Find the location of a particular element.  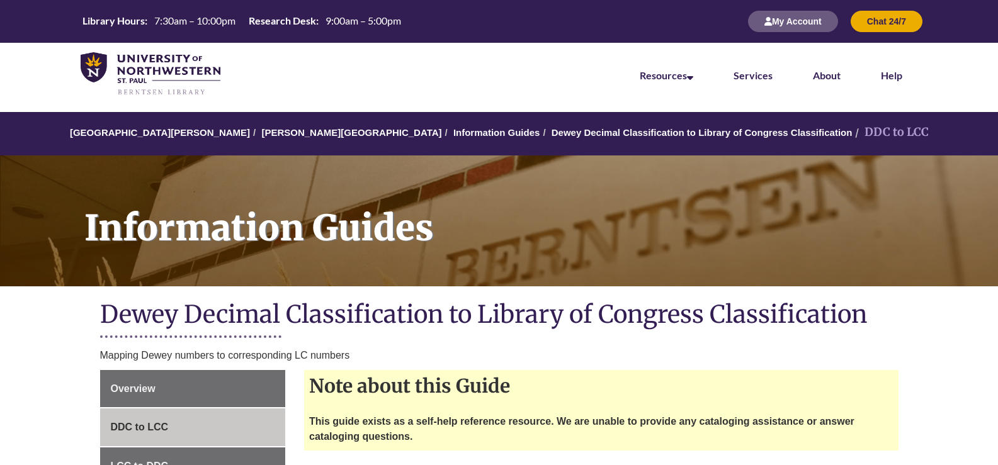

h1: Dewey Decimal Classification to Library of Congress Classification is located at coordinates (499, 316).